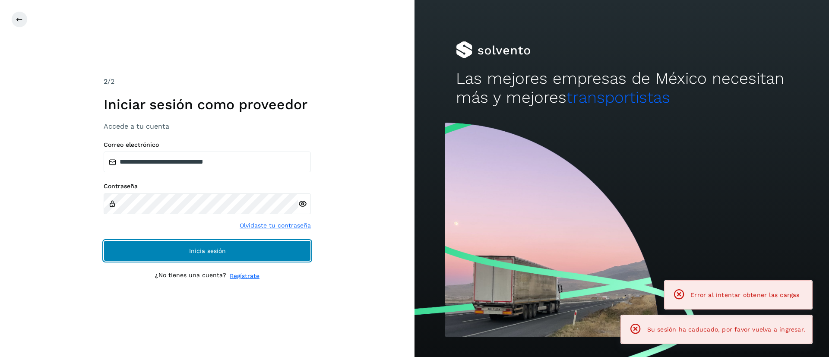 This screenshot has height=357, width=829. I want to click on span: transportistas, so click(618, 97).